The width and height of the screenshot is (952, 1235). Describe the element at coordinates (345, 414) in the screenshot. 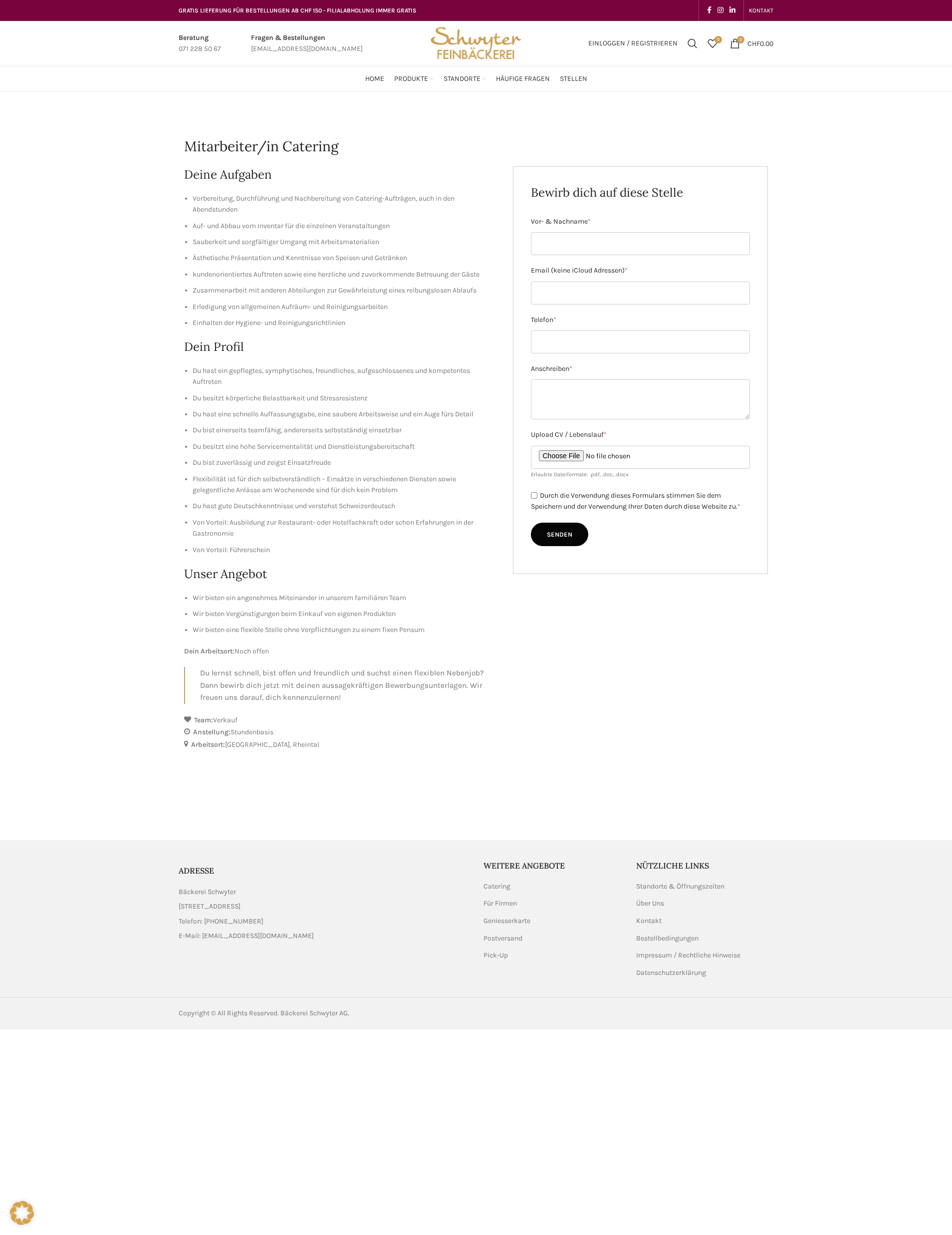

I see `li: Du hast eine schnelle Auffassungsgabe, eine saubere Arbeitsweise und ein Auge fürs Detail` at that location.